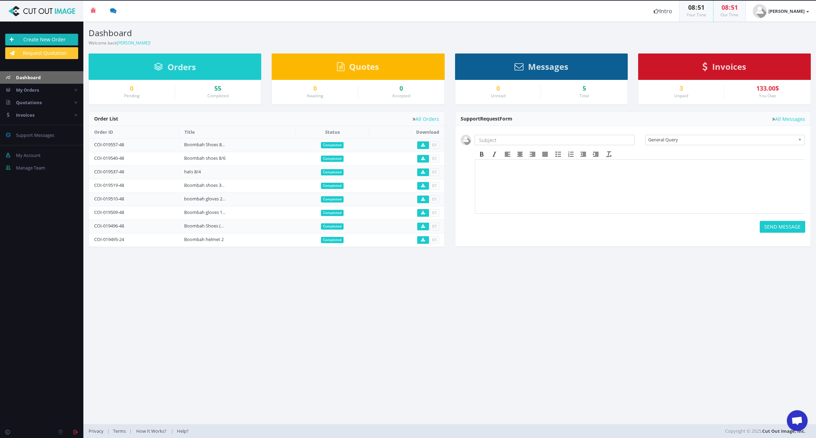  What do you see at coordinates (558, 154) in the screenshot?
I see `div: Bullet list` at bounding box center [558, 154].